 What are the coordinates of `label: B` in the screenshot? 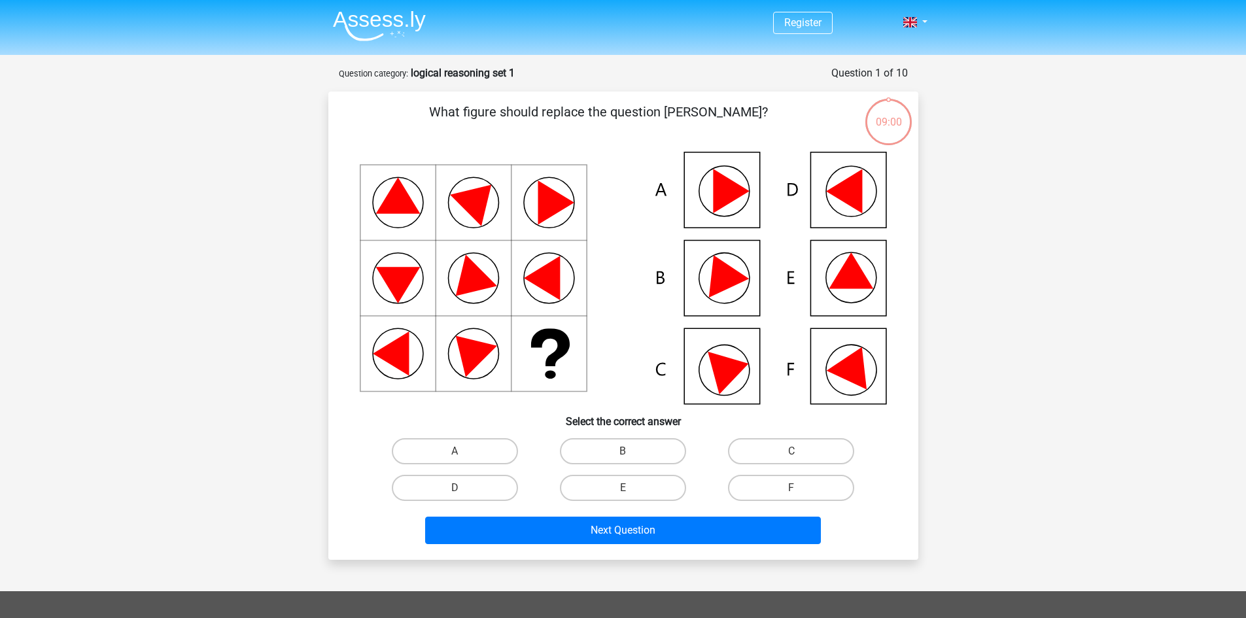 It's located at (622, 451).